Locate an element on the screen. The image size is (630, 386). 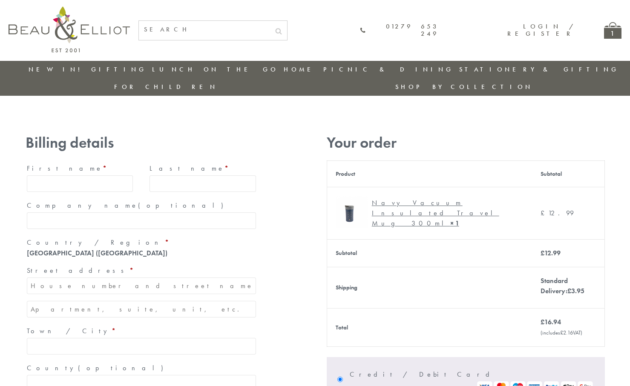
img: Navy Vacuum Insulated Travel Mug 300ml is located at coordinates (351, 212).